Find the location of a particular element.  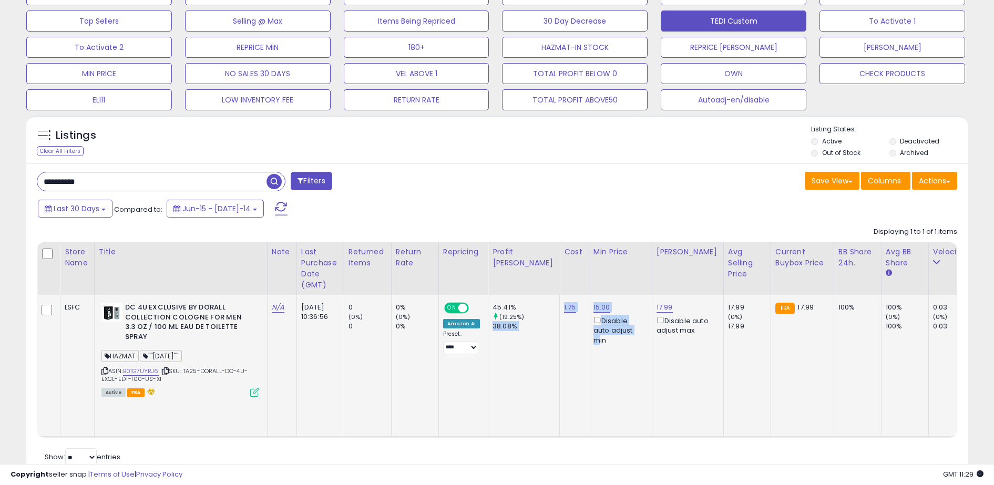

label: Archived is located at coordinates (914, 152).